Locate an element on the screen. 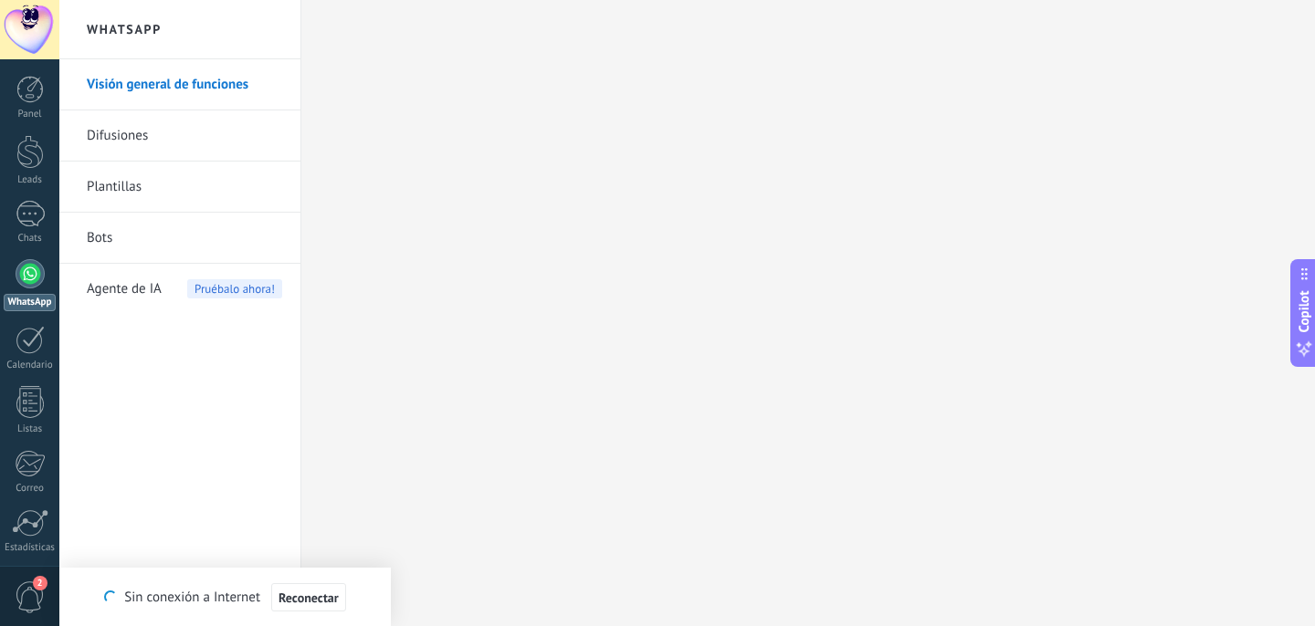 This screenshot has width=1315, height=626. li: Bots is located at coordinates (180, 238).